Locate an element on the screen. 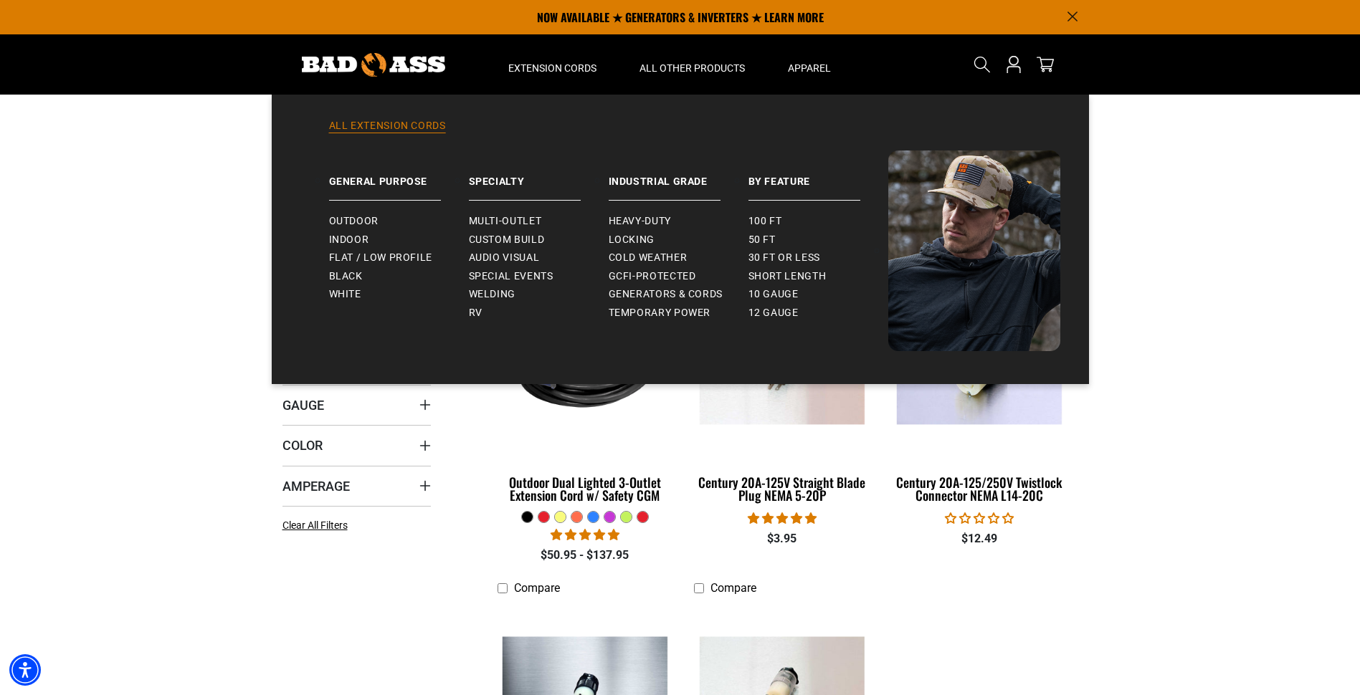 This screenshot has height=695, width=1360. summary: Extension Cords is located at coordinates (552, 65).